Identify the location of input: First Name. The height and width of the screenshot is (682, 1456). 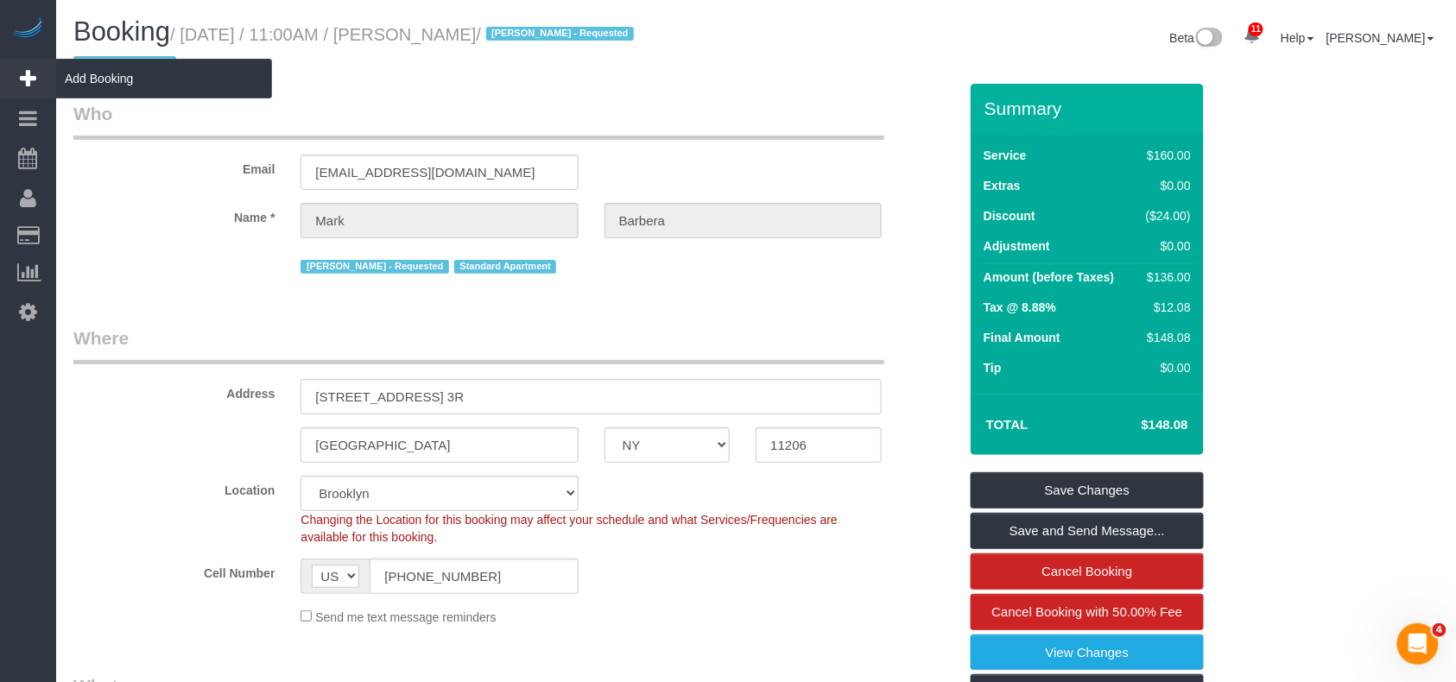
(439, 220).